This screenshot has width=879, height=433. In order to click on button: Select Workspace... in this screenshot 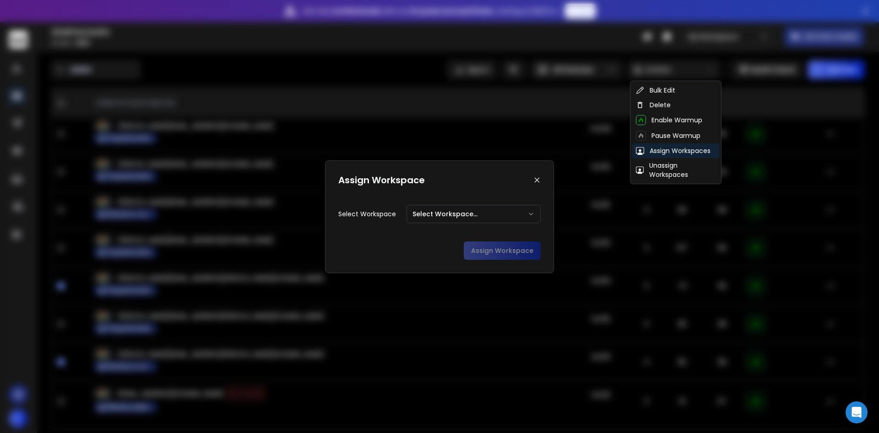, I will do `click(473, 214)`.